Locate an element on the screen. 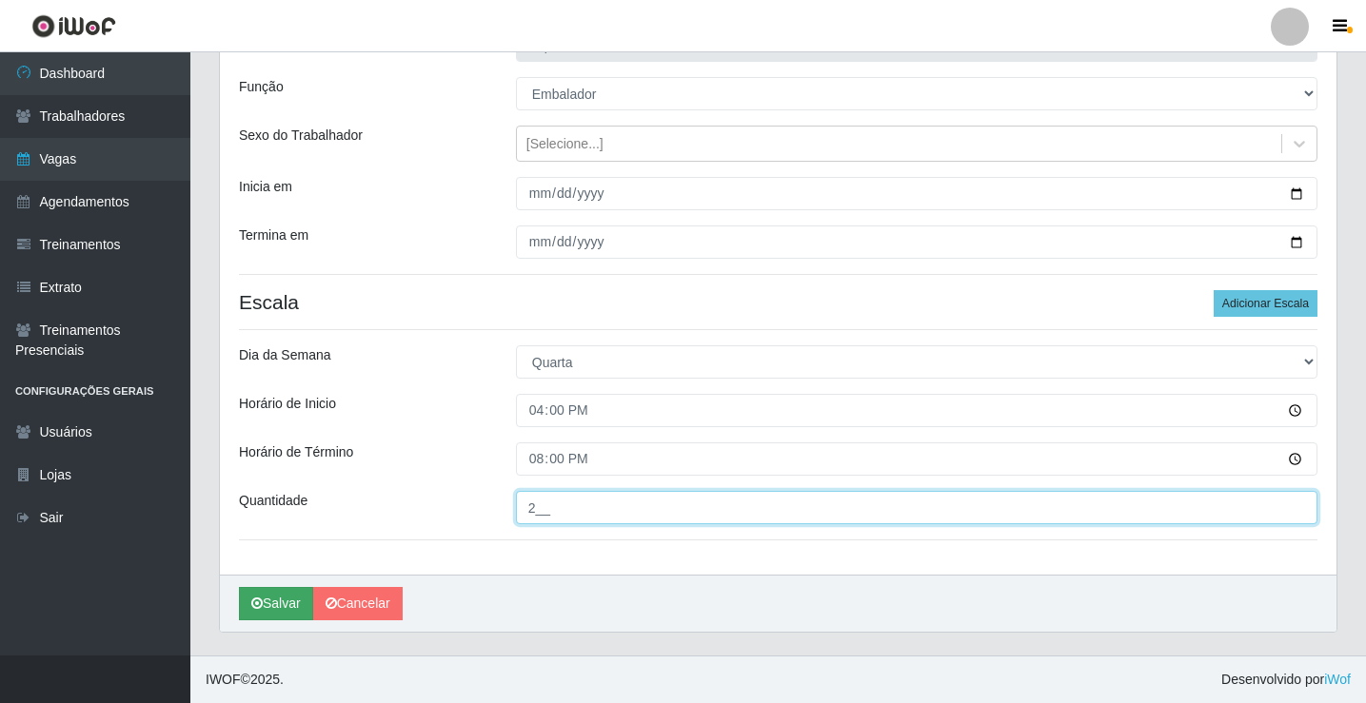 Image resolution: width=1366 pixels, height=703 pixels. button: Adicionar Escala is located at coordinates (1265, 304).